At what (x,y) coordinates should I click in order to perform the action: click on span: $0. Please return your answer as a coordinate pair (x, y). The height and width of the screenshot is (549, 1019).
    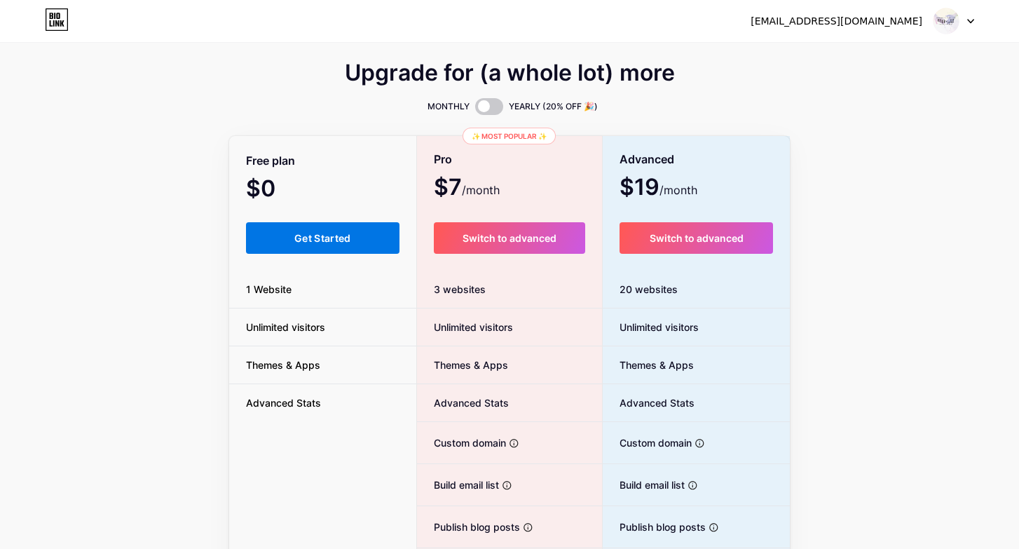
    Looking at the image, I should click on (280, 190).